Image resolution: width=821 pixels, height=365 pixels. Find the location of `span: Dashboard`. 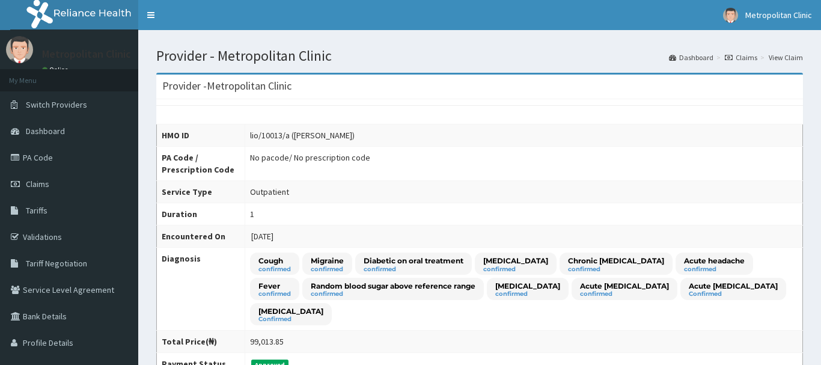

span: Dashboard is located at coordinates (45, 131).